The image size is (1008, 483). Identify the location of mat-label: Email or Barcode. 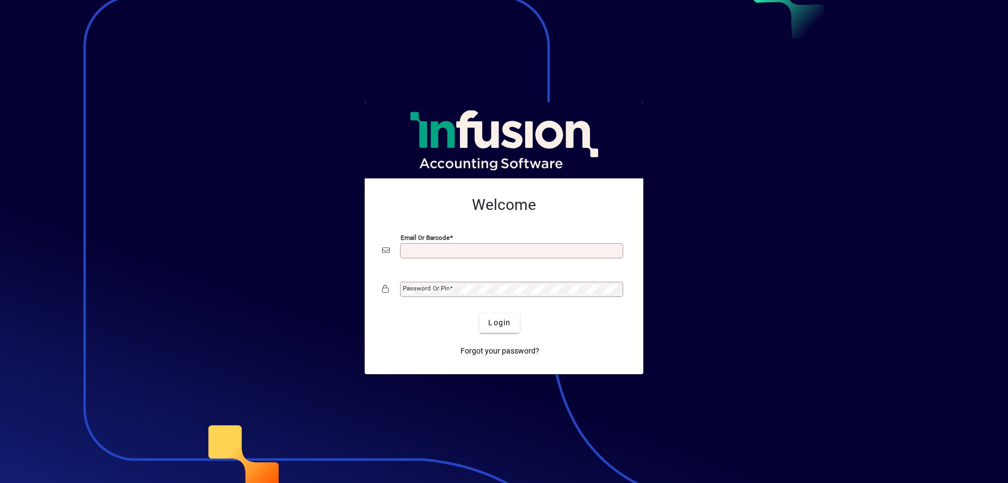
(425, 237).